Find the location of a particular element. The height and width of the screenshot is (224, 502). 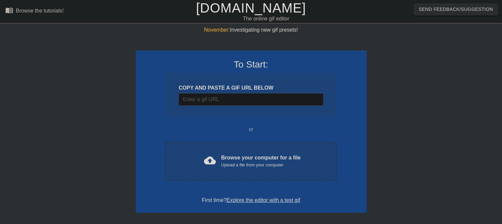

div: Investigating new gif presets! is located at coordinates (251, 30).